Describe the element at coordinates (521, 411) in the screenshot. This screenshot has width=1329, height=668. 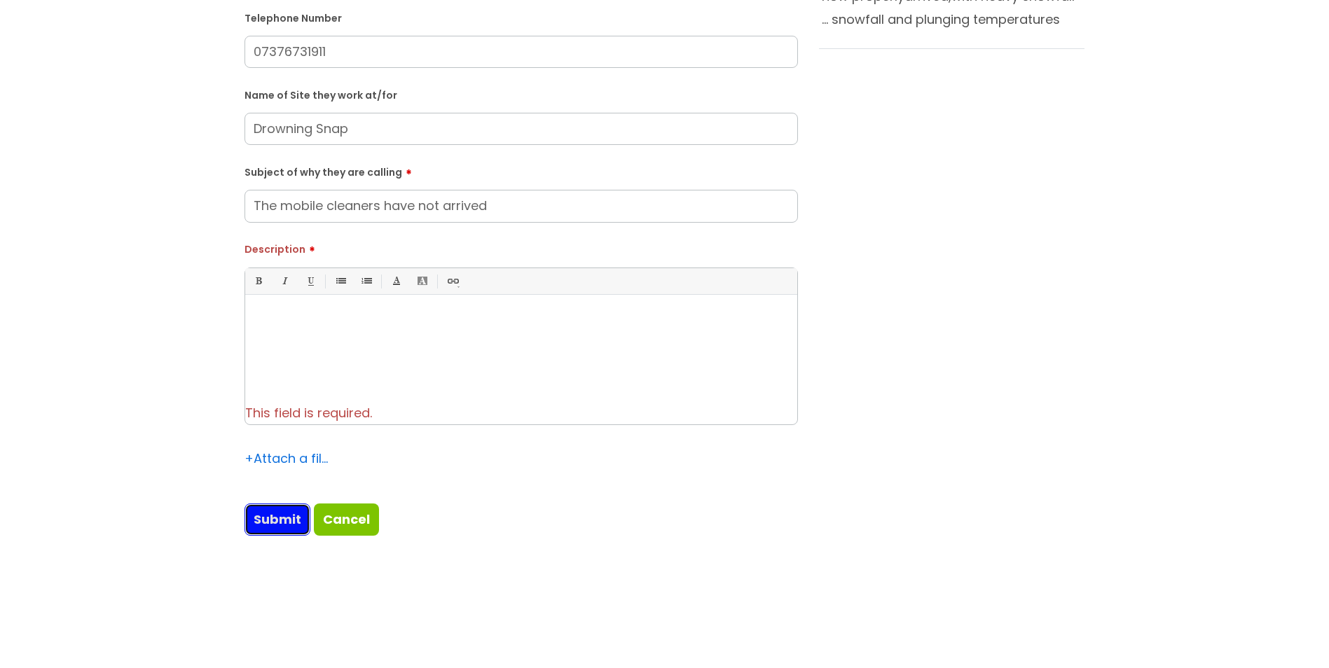
I see `div: This field is required.` at that location.